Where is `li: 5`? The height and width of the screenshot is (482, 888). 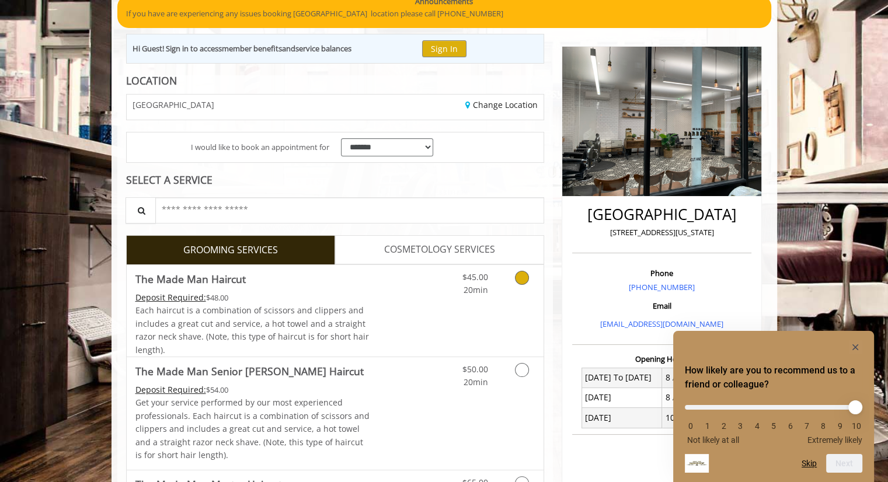
li: 5 is located at coordinates (774, 426).